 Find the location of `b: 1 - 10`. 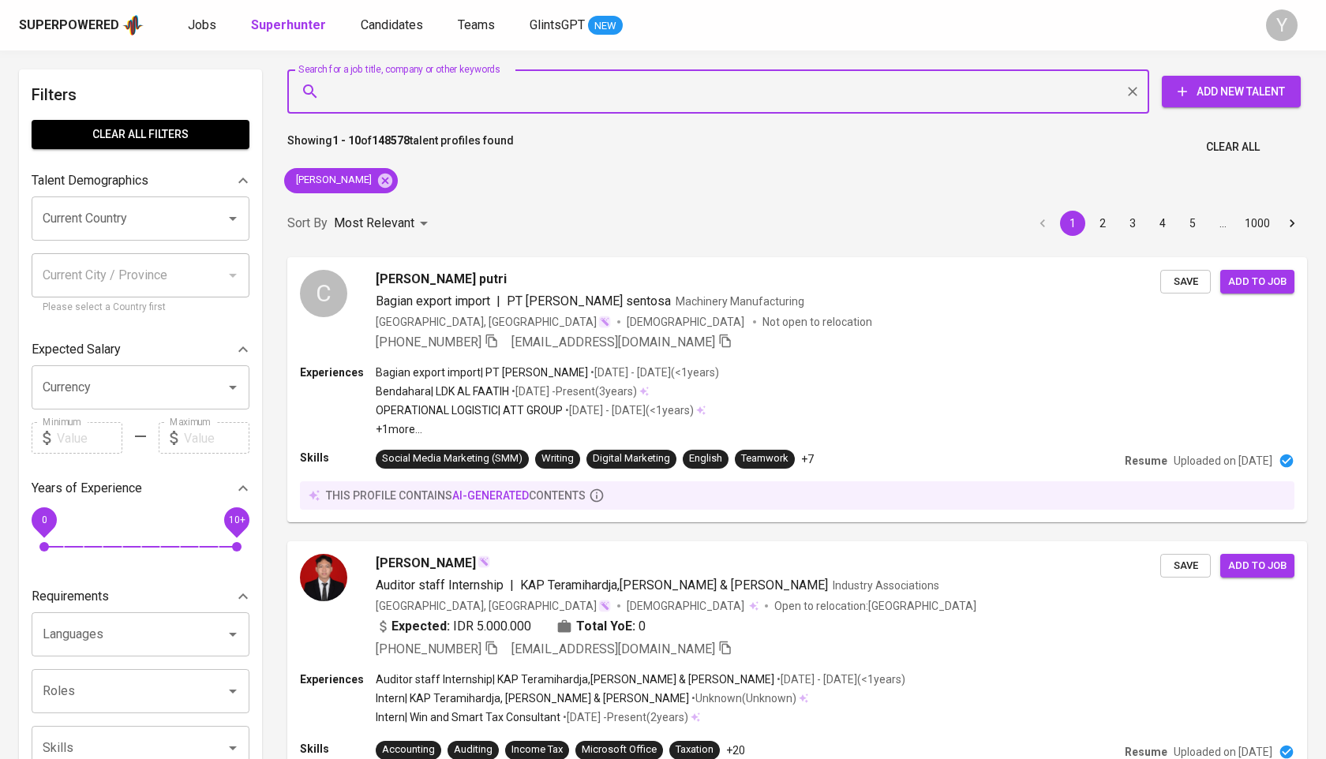

b: 1 - 10 is located at coordinates (347, 141).